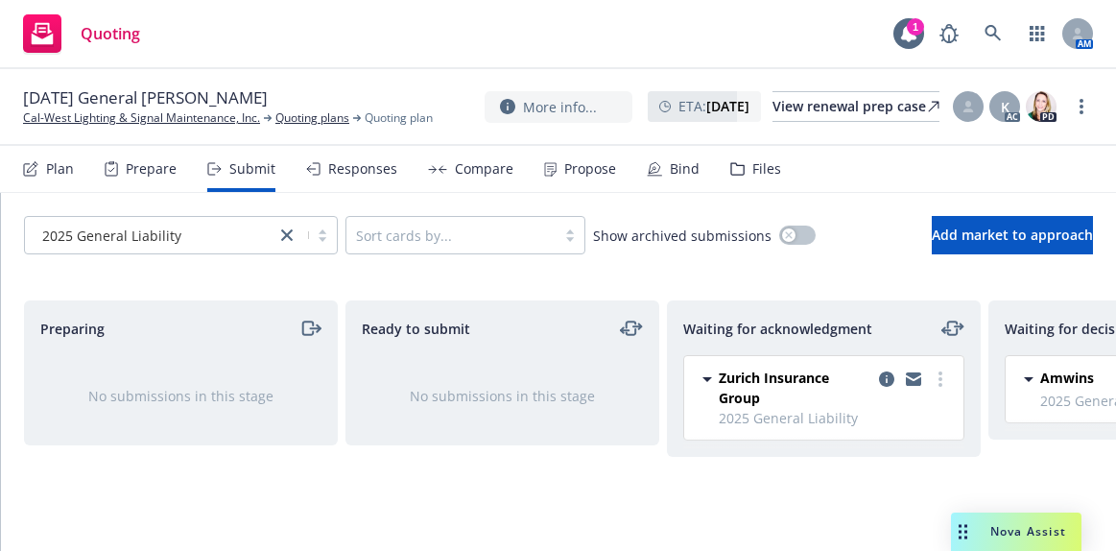  What do you see at coordinates (82, 34) in the screenshot?
I see `a: Quoting` at bounding box center [82, 34].